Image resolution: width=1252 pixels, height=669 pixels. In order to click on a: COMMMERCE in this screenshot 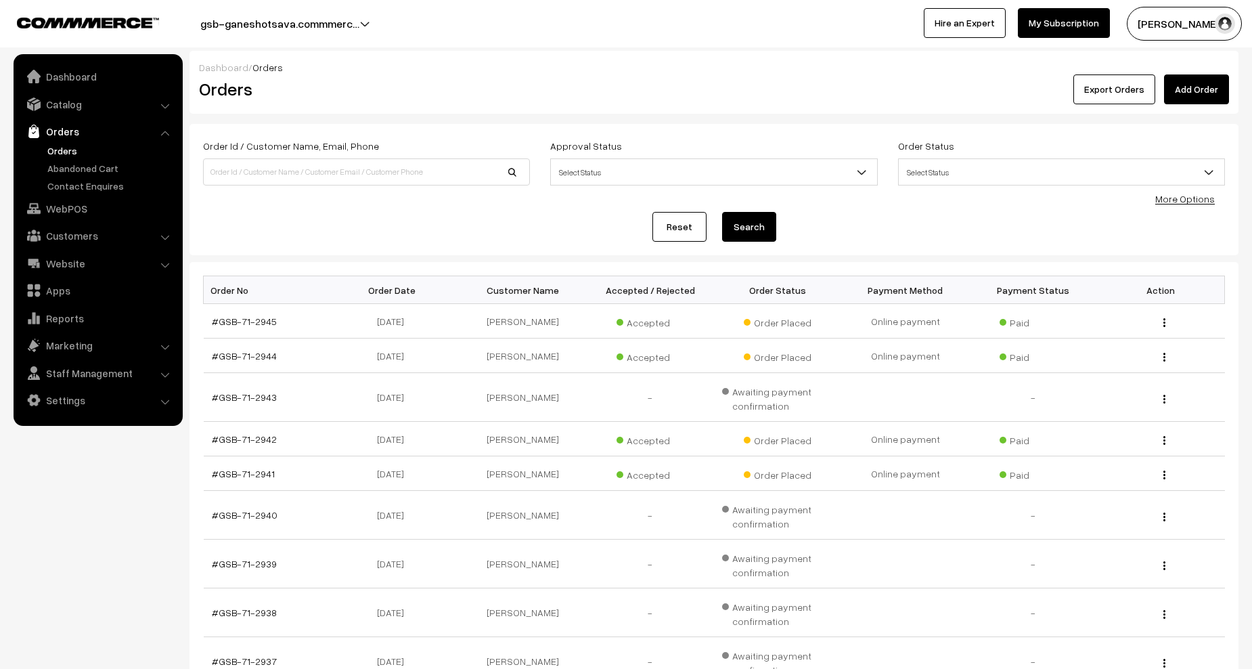, I will do `click(76, 22)`.